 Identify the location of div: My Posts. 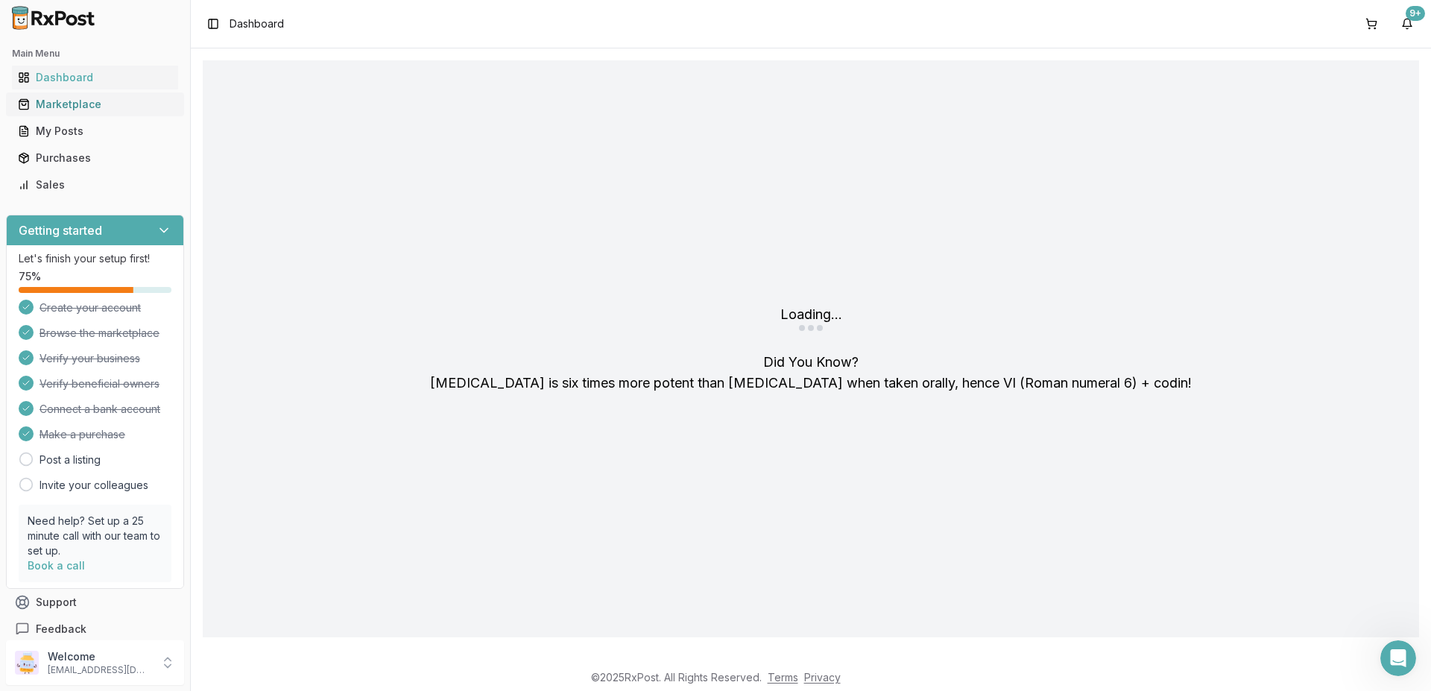
(95, 131).